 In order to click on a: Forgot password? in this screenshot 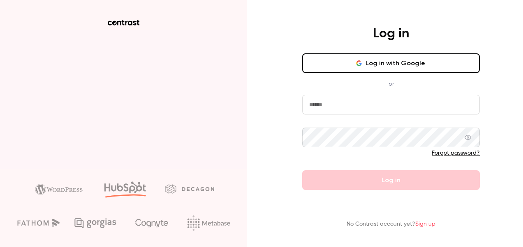, I will do `click(455, 153)`.